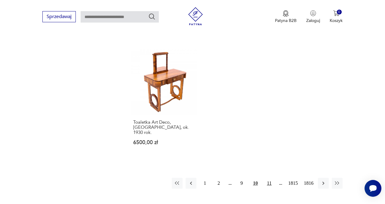  Describe the element at coordinates (152, 17) in the screenshot. I see `button: Szukaj` at that location.